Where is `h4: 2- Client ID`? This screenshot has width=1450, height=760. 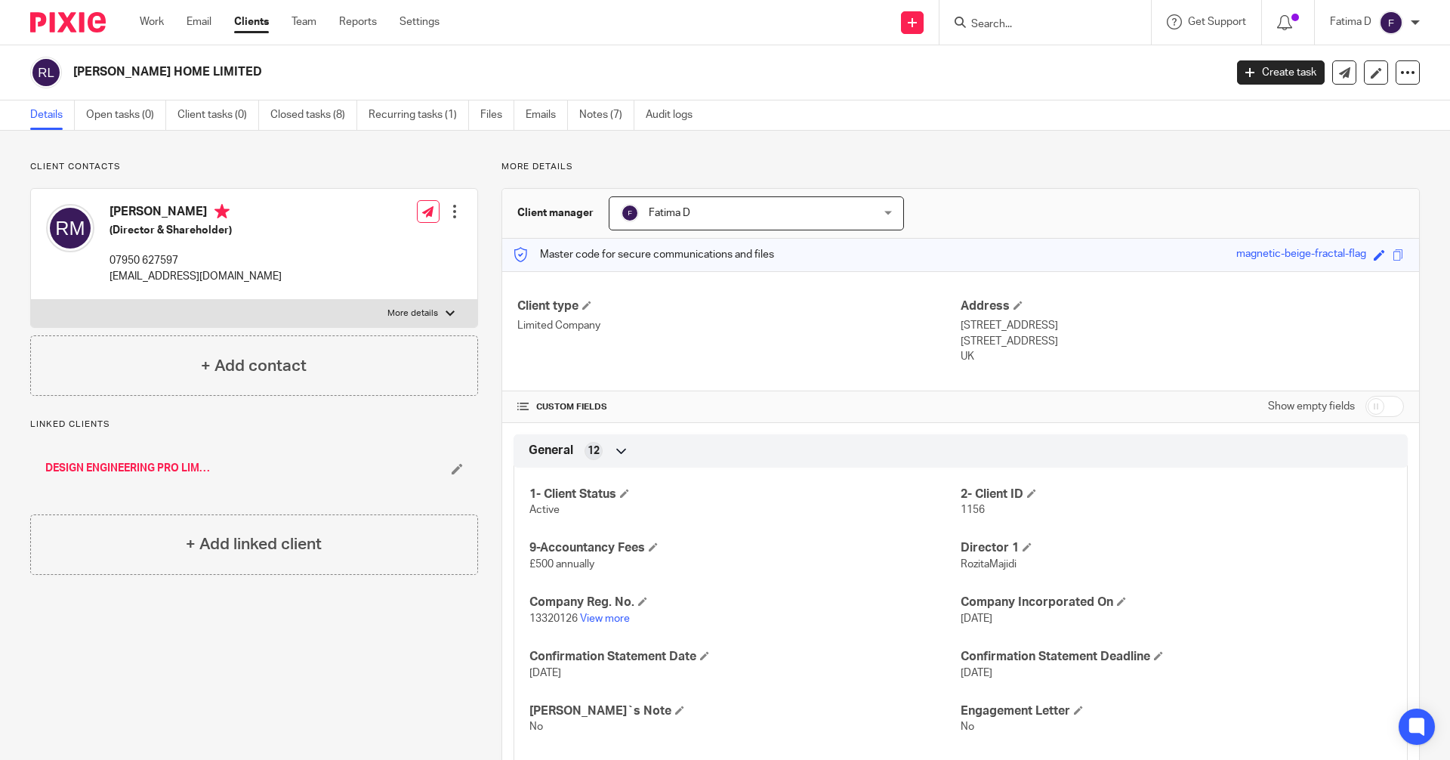
h4: 2- Client ID is located at coordinates (1176, 494).